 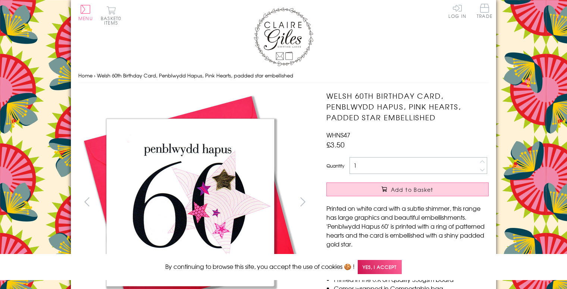 What do you see at coordinates (407, 226) in the screenshot?
I see `p: Printed on white card with a subtle shimmer, this range has large graphics and beautiful embellis...` at bounding box center [407, 226].